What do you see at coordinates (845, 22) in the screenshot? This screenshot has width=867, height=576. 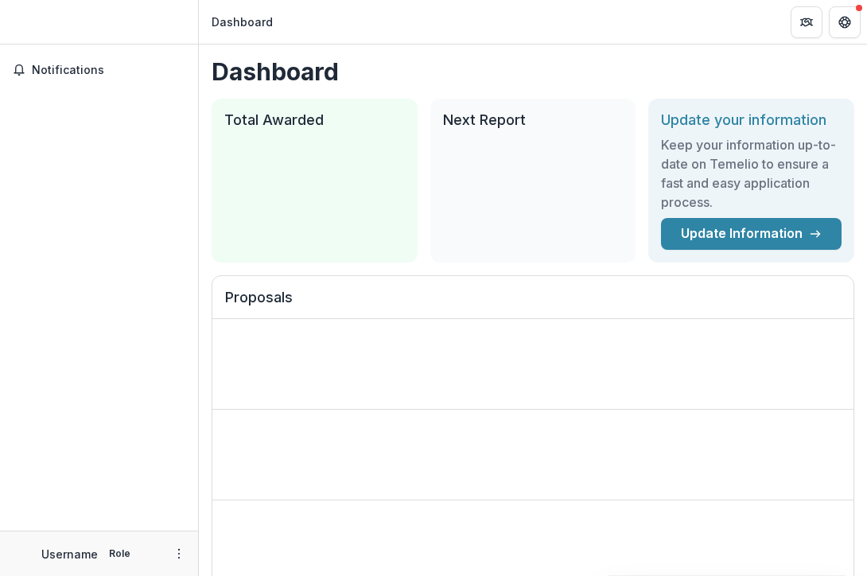 I see `button: Get Help` at bounding box center [845, 22].